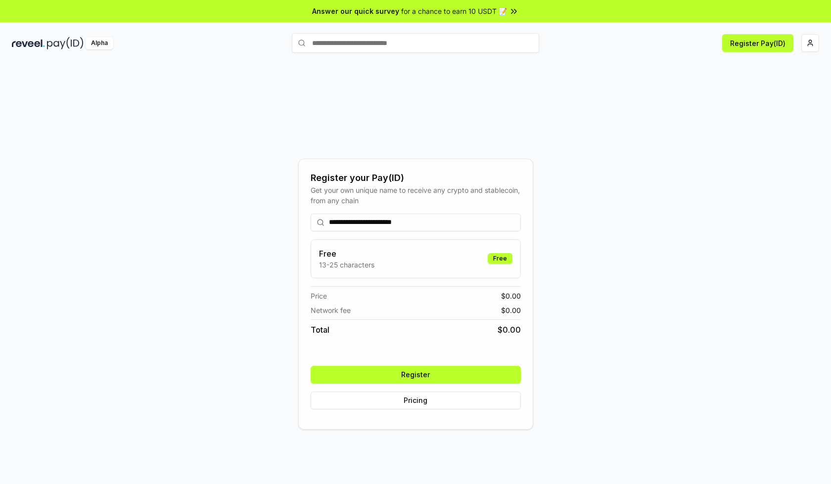  What do you see at coordinates (416, 195) in the screenshot?
I see `div: Get your own unique name to receive any crypto and stablecoin, from any chain` at bounding box center [416, 195].